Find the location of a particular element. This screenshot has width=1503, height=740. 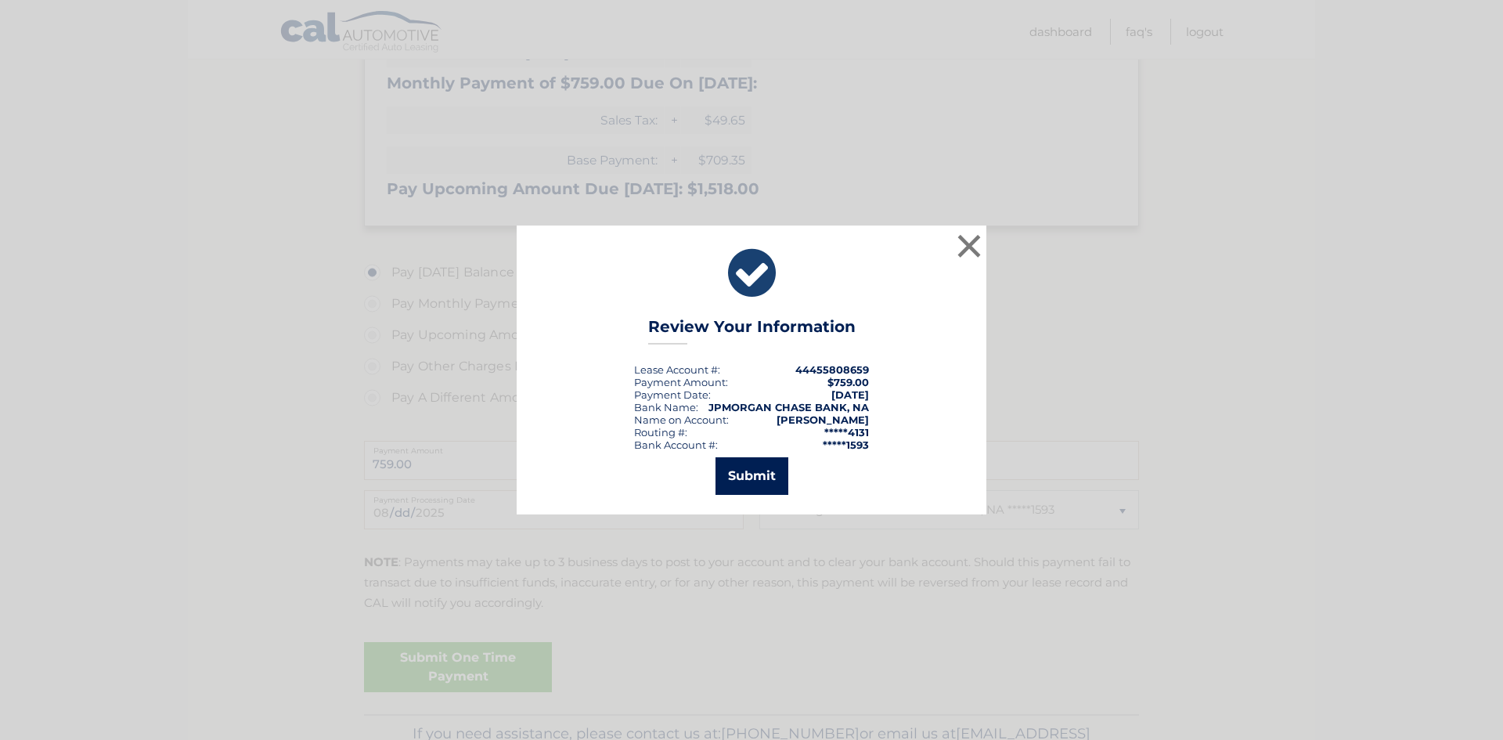

span: Payment Date is located at coordinates (671, 394).